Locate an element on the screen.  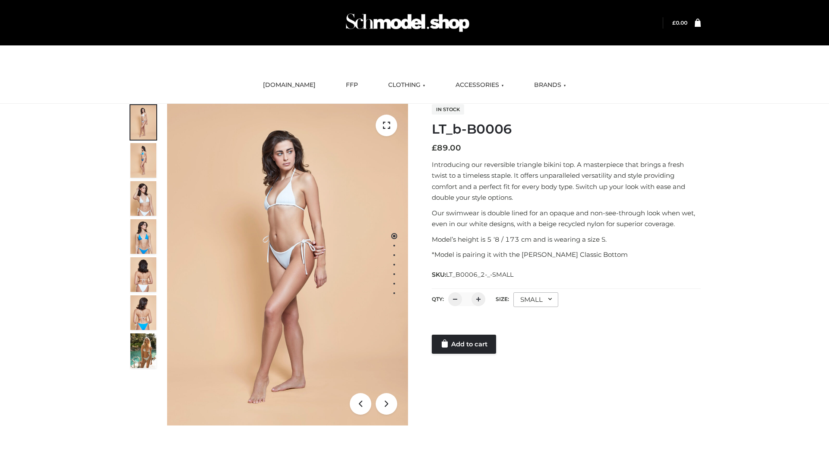
a: £0.00 is located at coordinates (680, 22).